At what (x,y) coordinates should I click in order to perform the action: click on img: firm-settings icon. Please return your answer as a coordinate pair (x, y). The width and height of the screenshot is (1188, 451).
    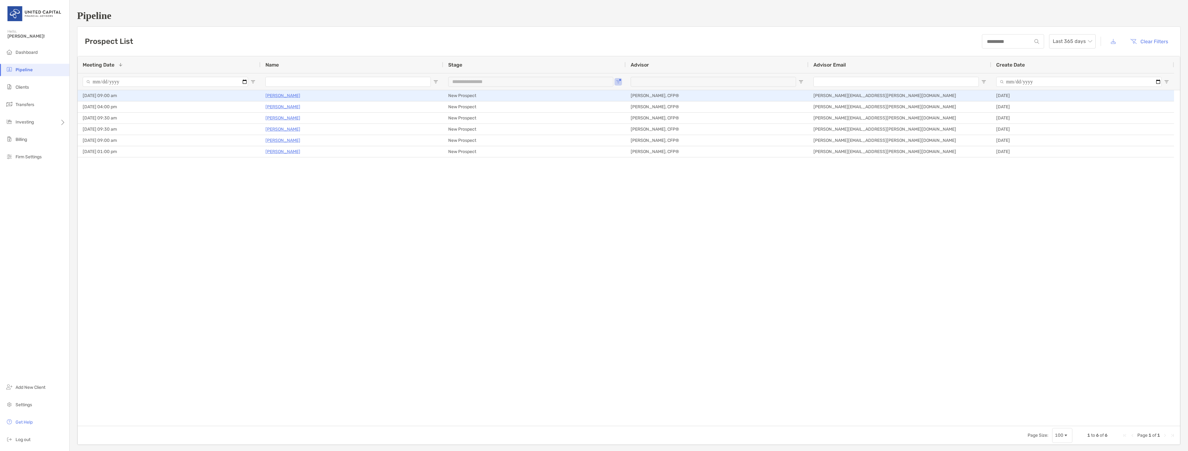
    Looking at the image, I should click on (9, 156).